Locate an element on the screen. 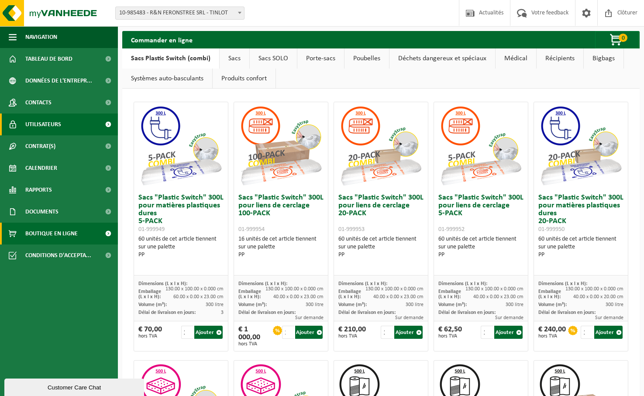 The image size is (644, 396). a: Systèmes auto-basculants is located at coordinates (167, 79).